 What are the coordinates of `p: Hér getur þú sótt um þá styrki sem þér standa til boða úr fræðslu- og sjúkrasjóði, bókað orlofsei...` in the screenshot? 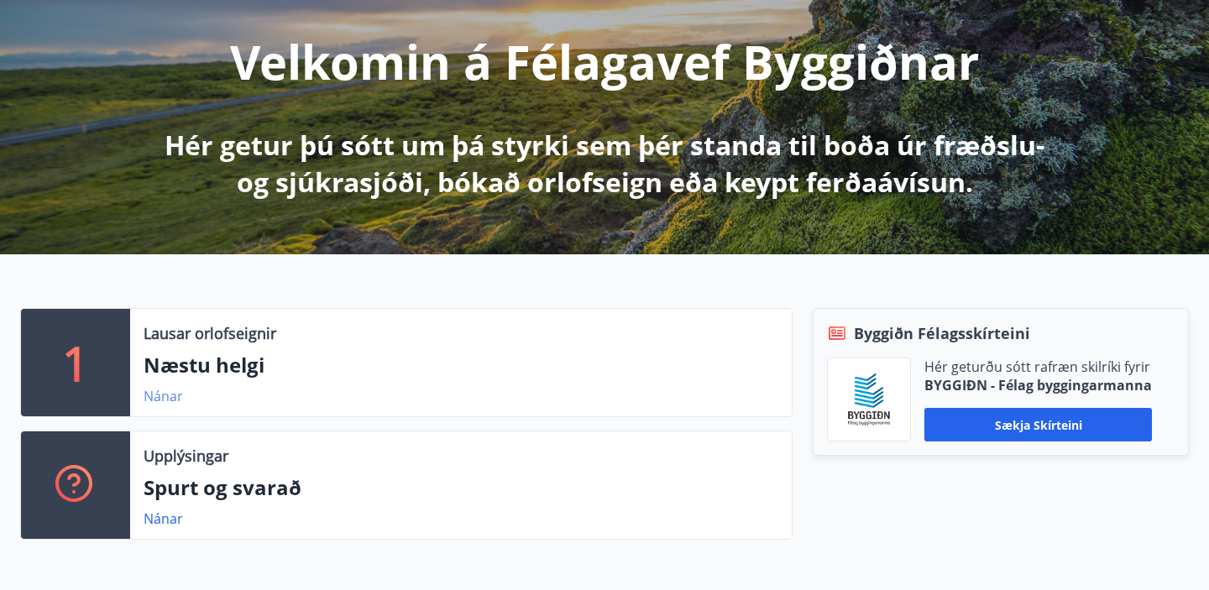 It's located at (604, 164).